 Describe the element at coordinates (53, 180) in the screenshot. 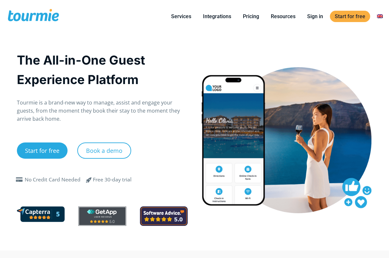

I see `div: No Credit Card Needed` at that location.